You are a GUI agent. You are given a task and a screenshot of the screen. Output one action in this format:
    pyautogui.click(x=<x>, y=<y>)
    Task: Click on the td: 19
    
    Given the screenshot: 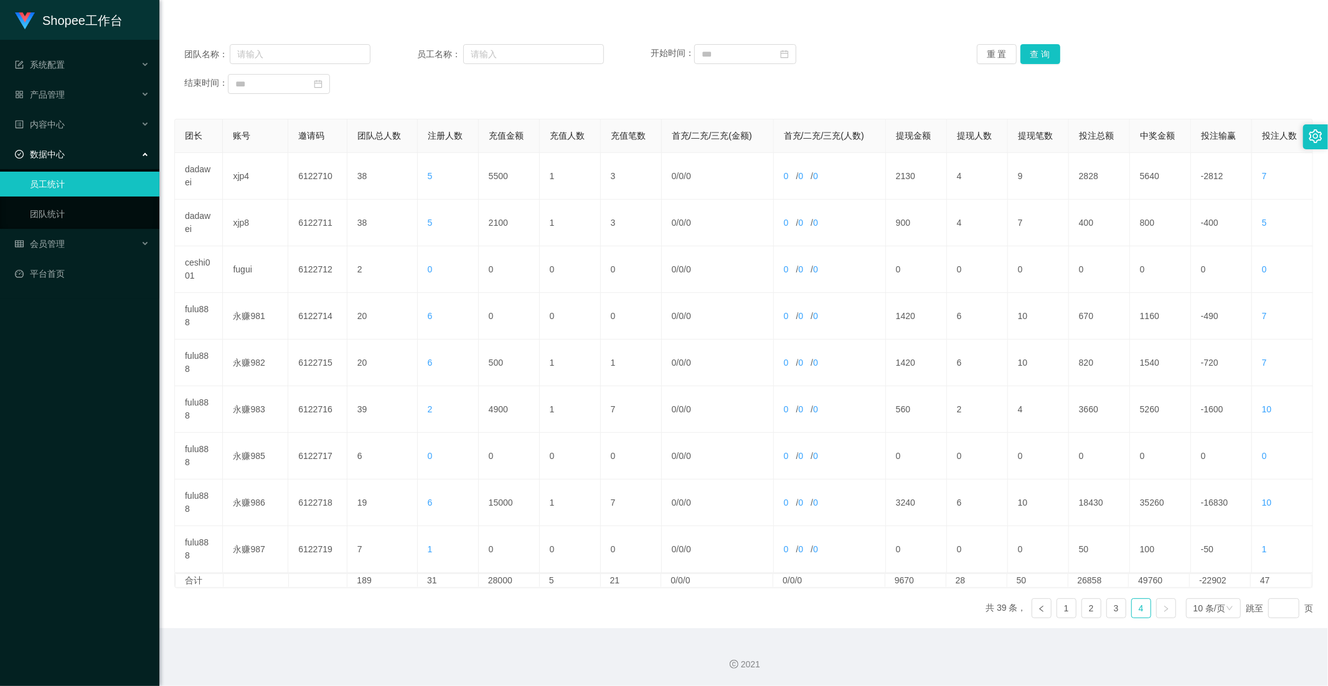 What is the action you would take?
    pyautogui.click(x=382, y=503)
    